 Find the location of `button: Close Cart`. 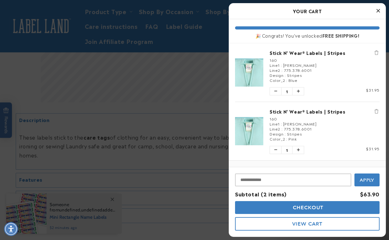

button: Close Cart is located at coordinates (378, 11).